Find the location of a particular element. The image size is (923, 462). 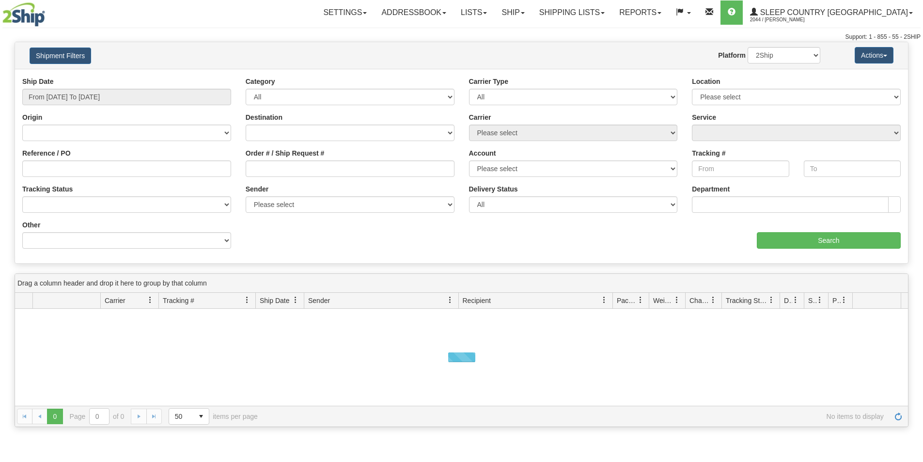

a: Recipient filter column settings is located at coordinates (604, 300).